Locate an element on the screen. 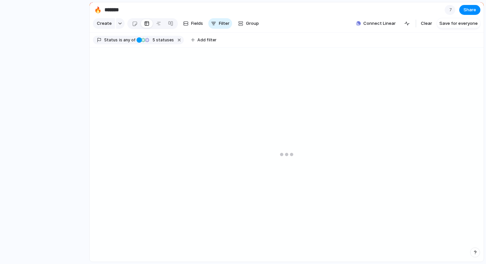 Image resolution: width=486 pixels, height=264 pixels. button: Filter is located at coordinates (220, 23).